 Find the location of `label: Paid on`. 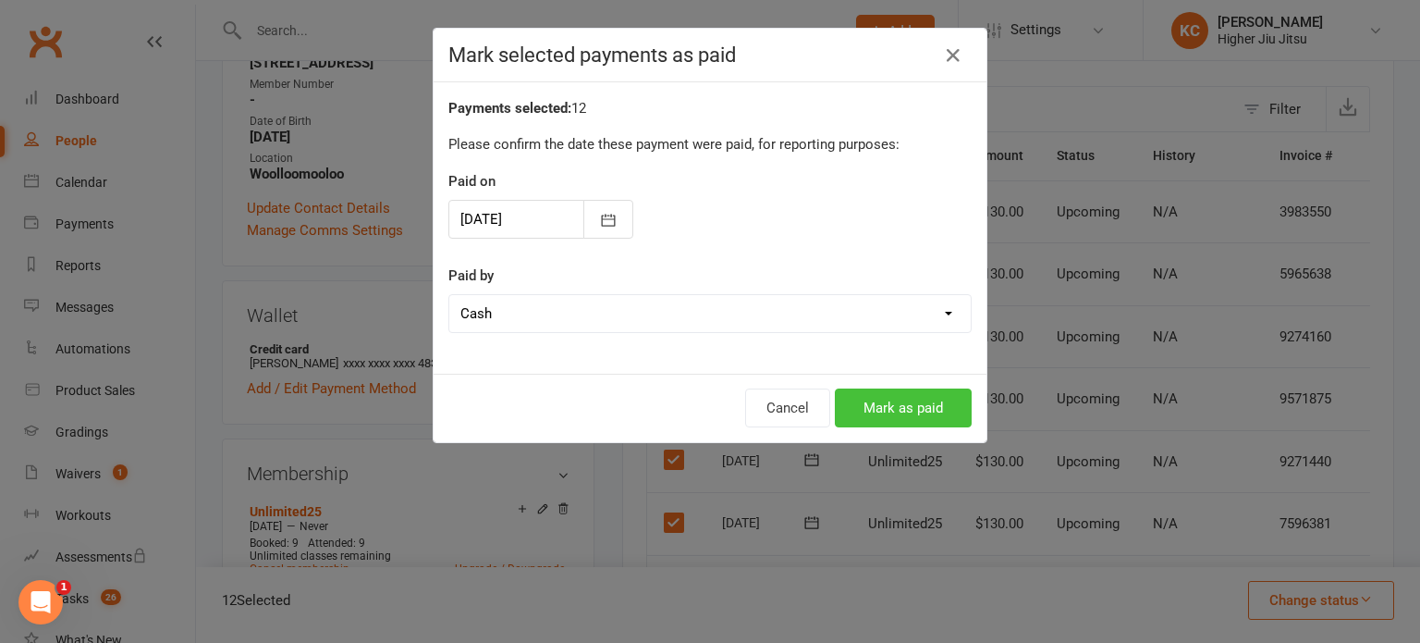

label: Paid on is located at coordinates (472, 181).